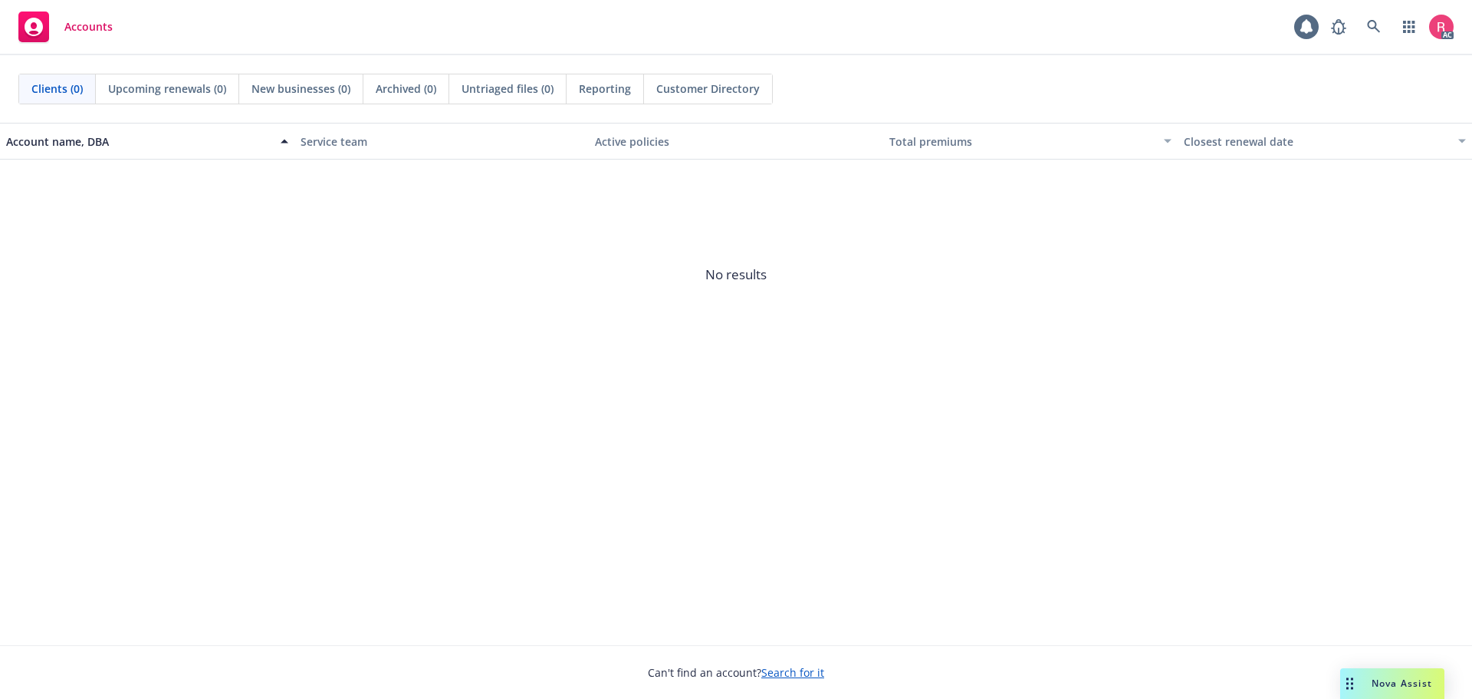 The height and width of the screenshot is (699, 1472). Describe the element at coordinates (301, 88) in the screenshot. I see `span: New businesses (0)` at that location.